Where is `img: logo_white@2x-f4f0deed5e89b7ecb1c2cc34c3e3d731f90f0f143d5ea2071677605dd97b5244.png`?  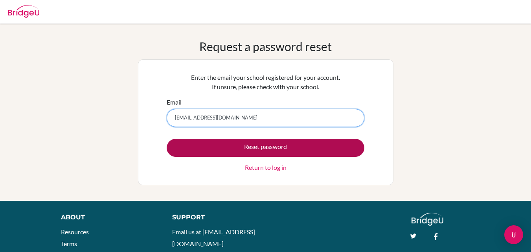
img: logo_white@2x-f4f0deed5e89b7ecb1c2cc34c3e3d731f90f0f143d5ea2071677605dd97b5244.png is located at coordinates (427, 219).